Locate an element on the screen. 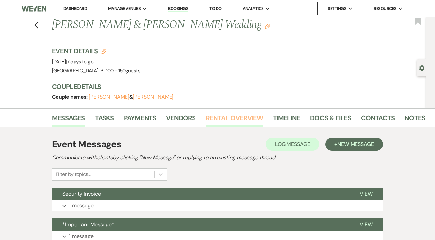  a: Messages is located at coordinates (68, 120).